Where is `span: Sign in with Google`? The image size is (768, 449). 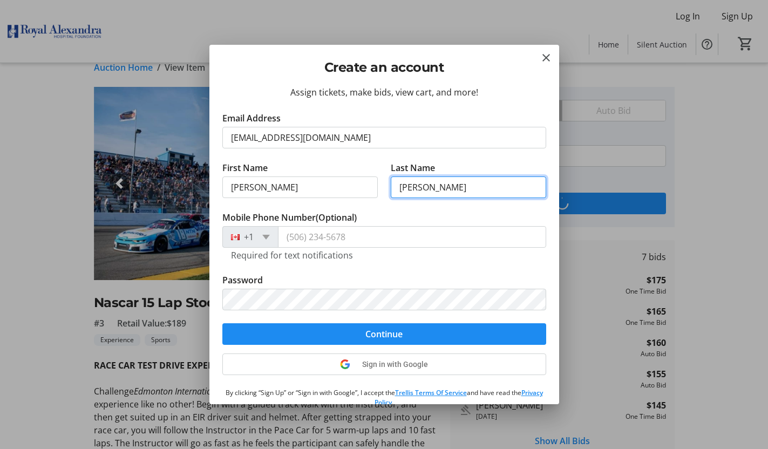
span: Sign in with Google is located at coordinates (395, 364).